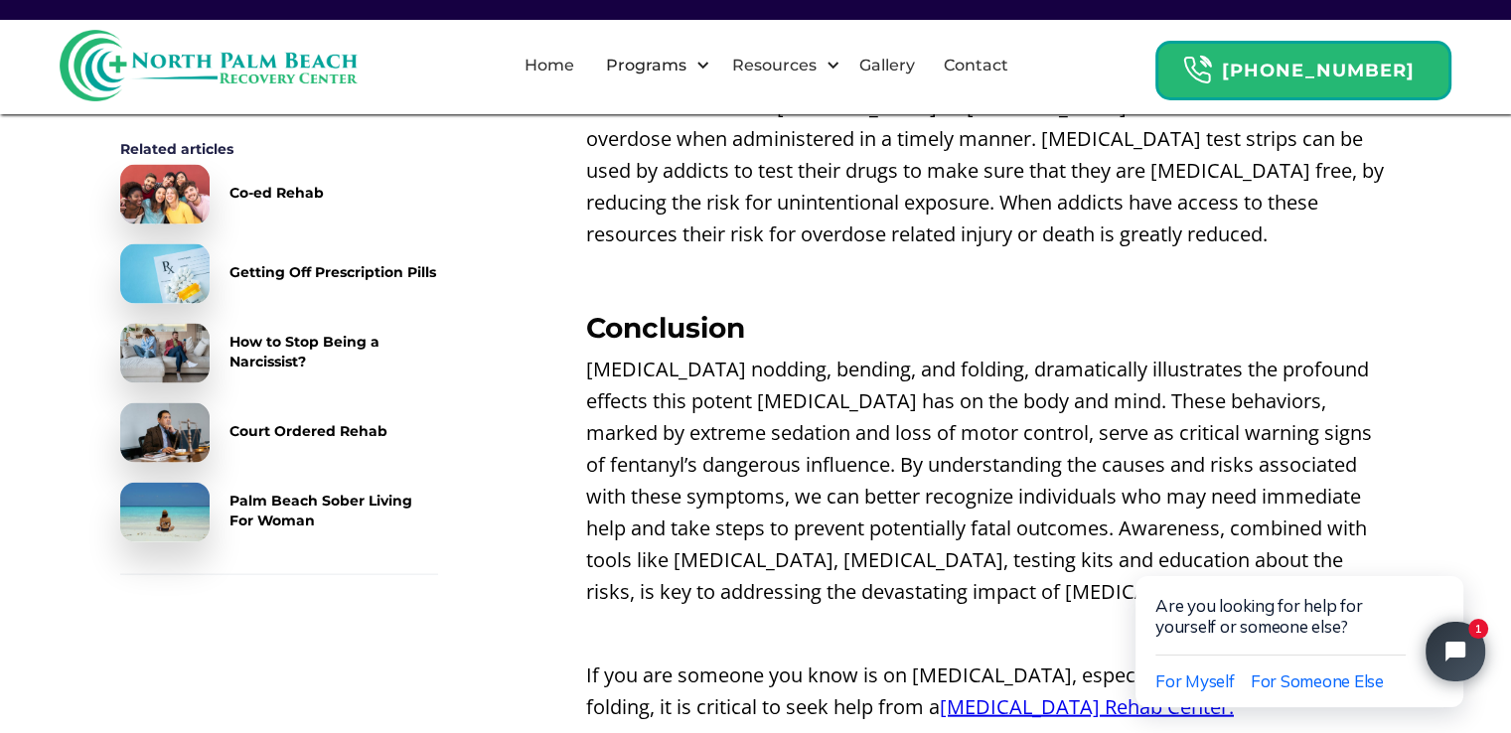 The image size is (1511, 733). I want to click on a: Gallery, so click(887, 66).